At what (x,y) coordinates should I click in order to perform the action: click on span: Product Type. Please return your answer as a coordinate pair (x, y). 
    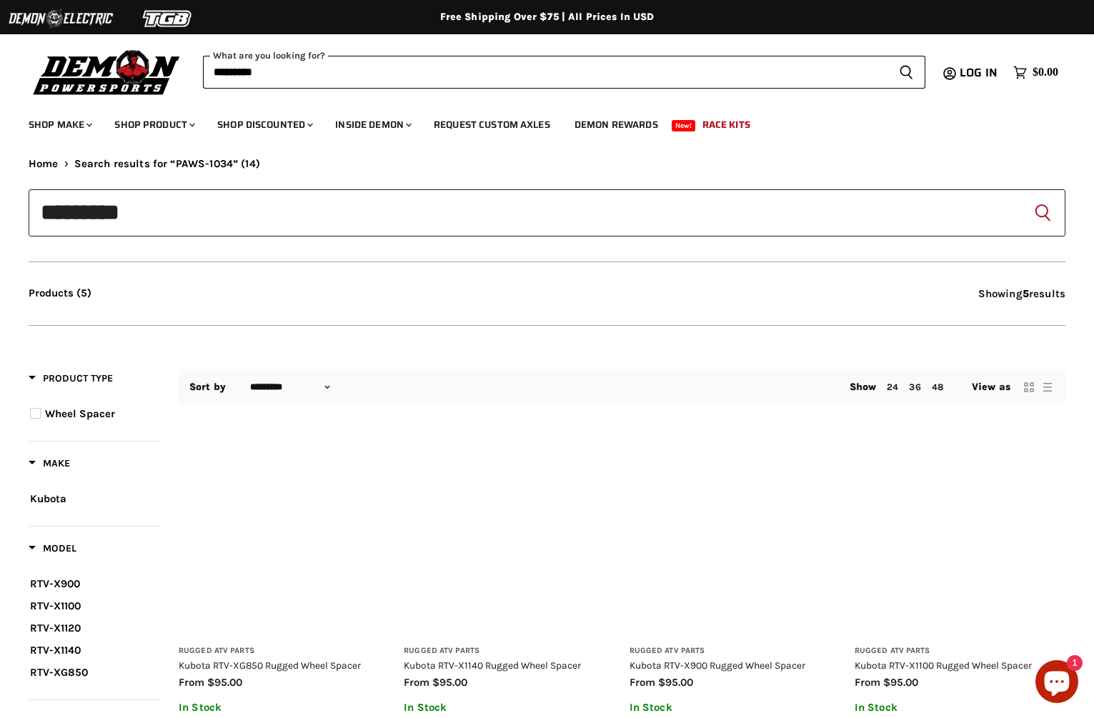
    Looking at the image, I should click on (71, 378).